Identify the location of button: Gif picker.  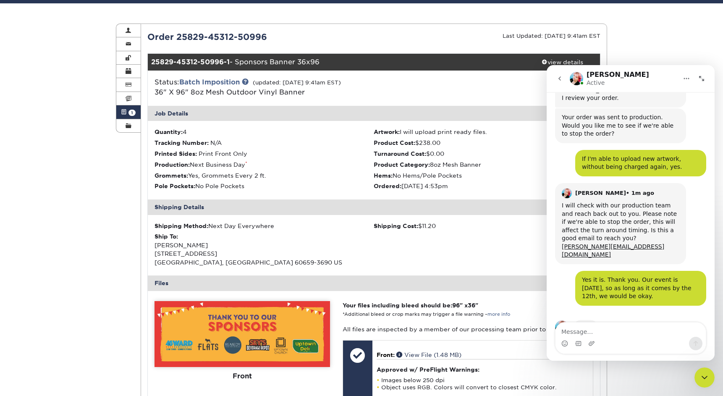
(32, 278).